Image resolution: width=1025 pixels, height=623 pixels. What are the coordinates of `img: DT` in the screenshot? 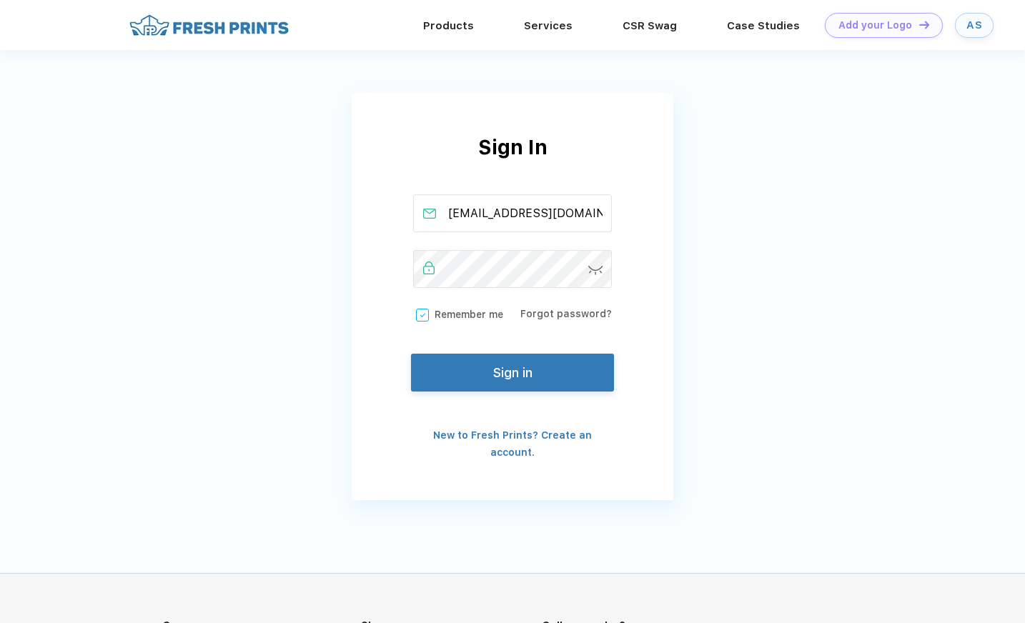 It's located at (924, 24).